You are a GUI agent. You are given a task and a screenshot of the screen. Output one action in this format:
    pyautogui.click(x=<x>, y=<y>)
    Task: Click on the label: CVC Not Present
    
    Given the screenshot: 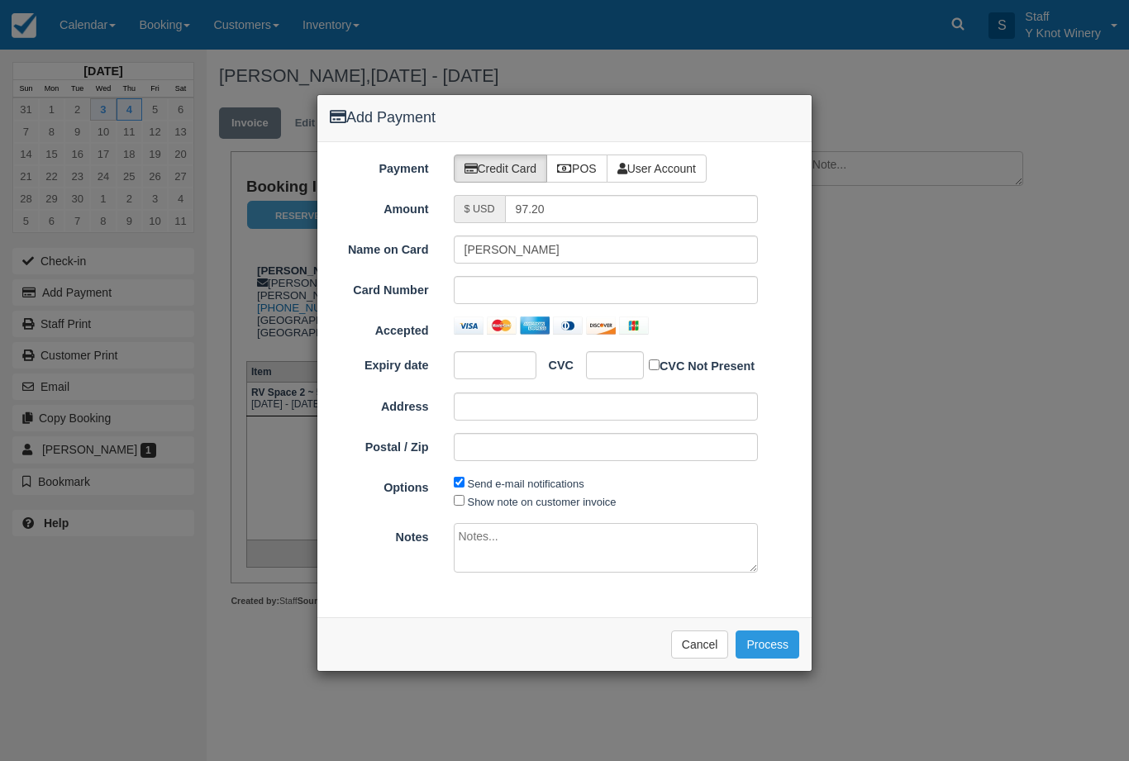 What is the action you would take?
    pyautogui.click(x=702, y=365)
    